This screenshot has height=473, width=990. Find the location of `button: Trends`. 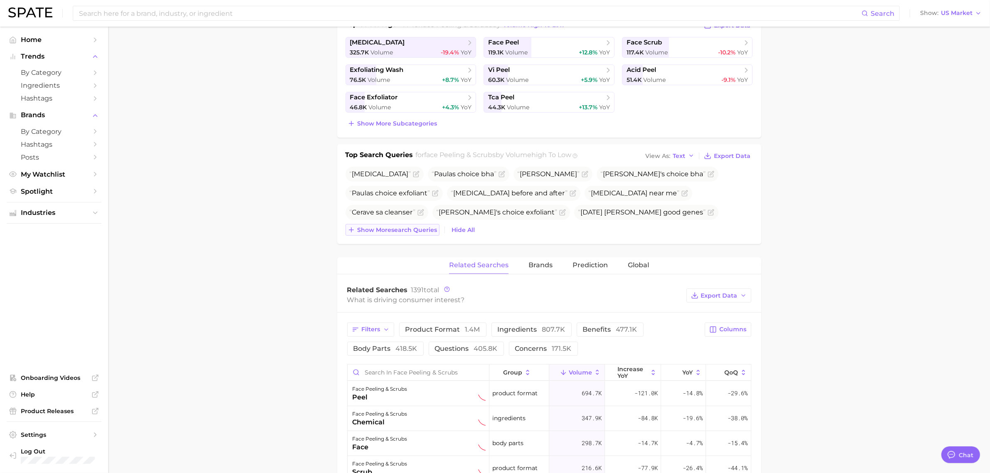

button: Trends is located at coordinates (54, 57).